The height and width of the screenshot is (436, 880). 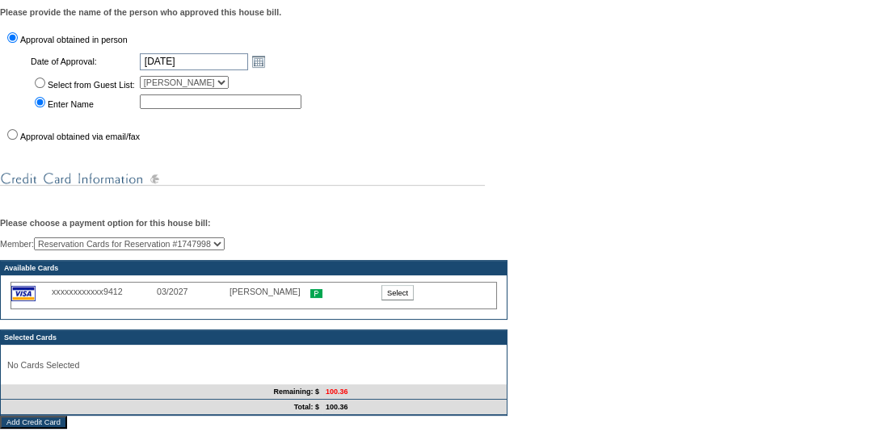 I want to click on td: Available Cards, so click(x=254, y=268).